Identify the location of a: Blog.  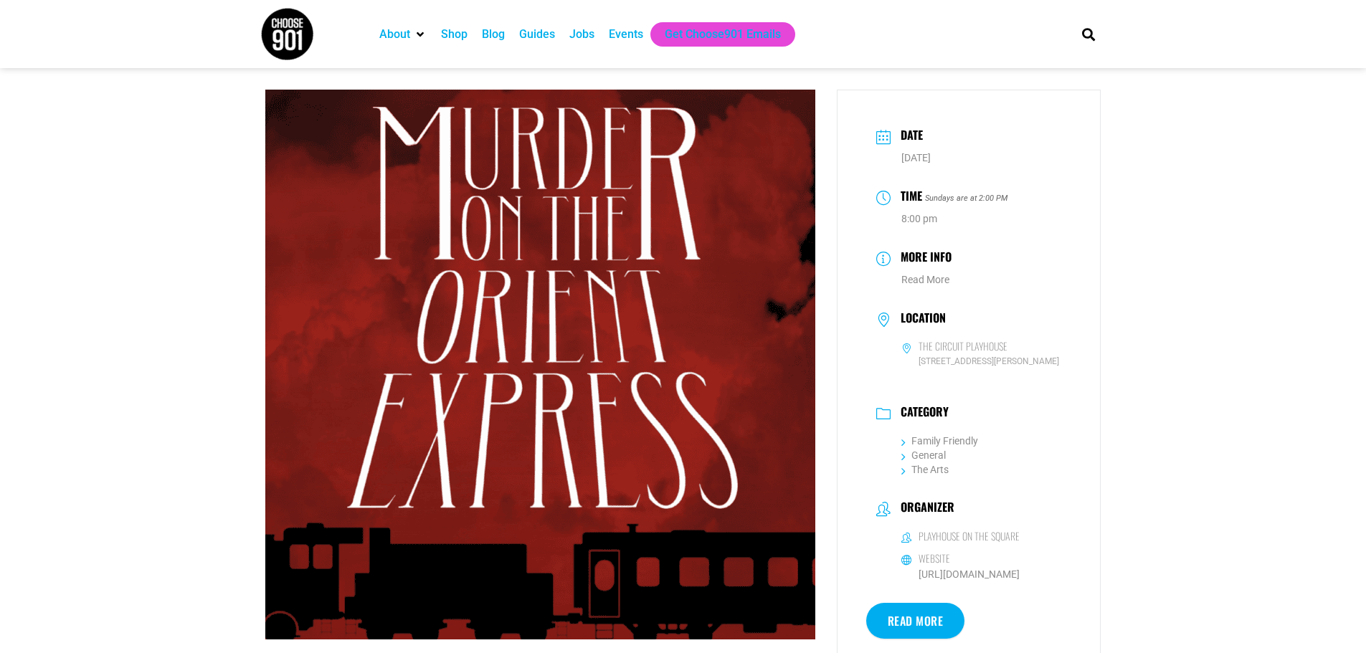
(493, 34).